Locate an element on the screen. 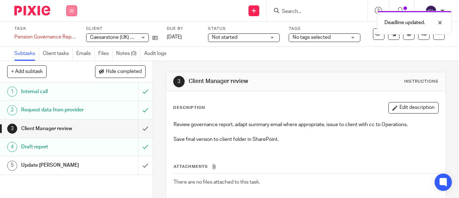 The width and height of the screenshot is (459, 198). span: Not started is located at coordinates (225, 37).